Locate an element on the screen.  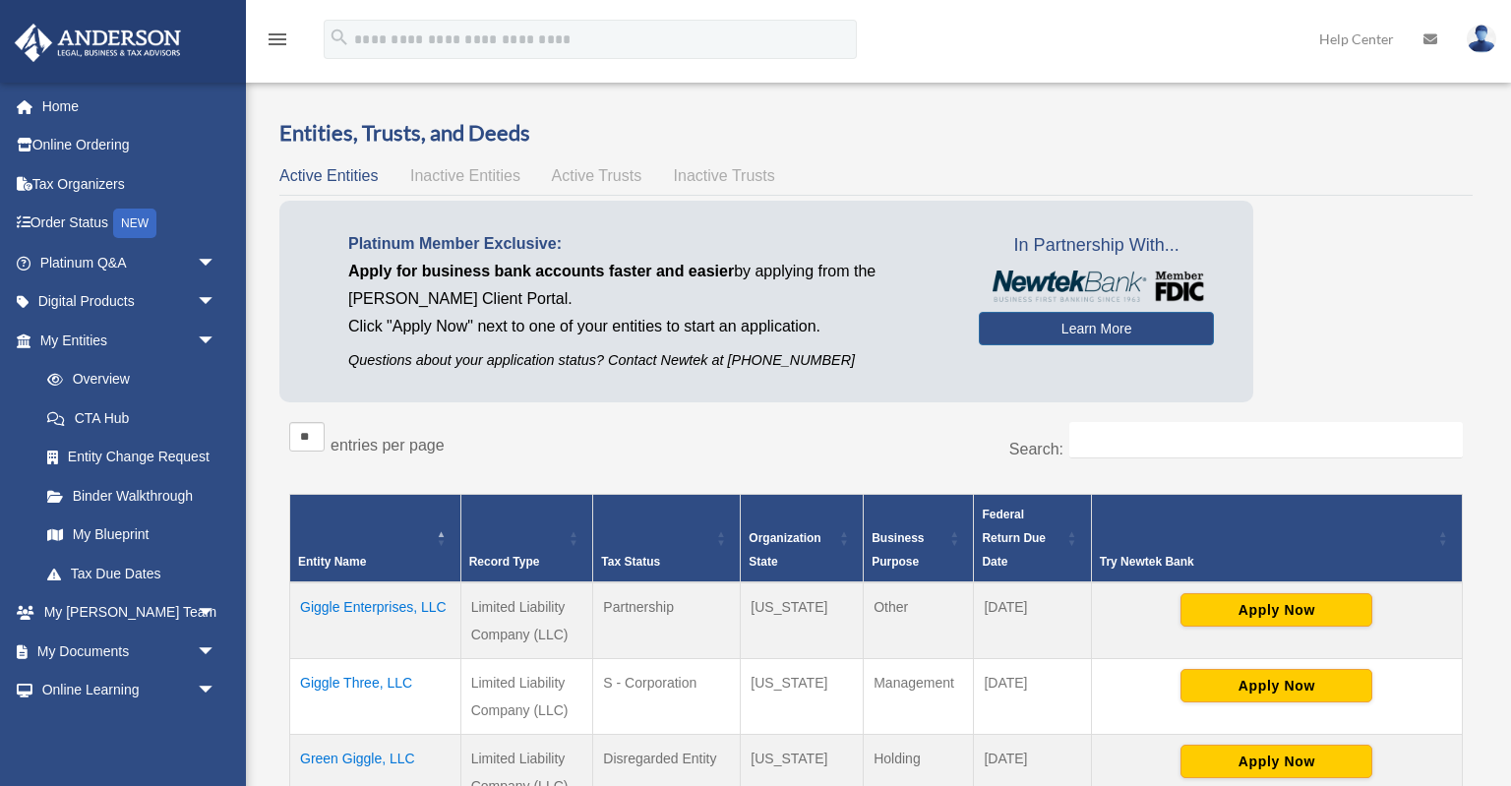
i: search is located at coordinates (339, 37).